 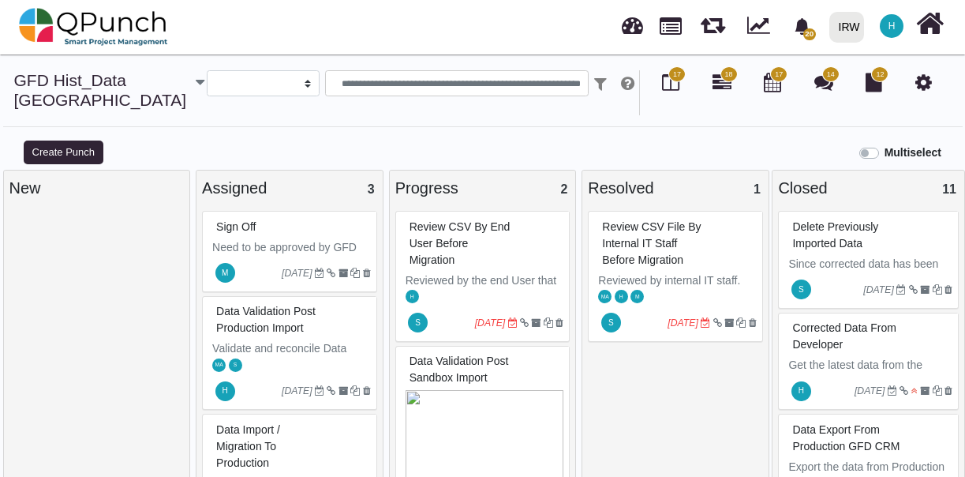 What do you see at coordinates (483, 188) in the screenshot?
I see `div: Progress` at bounding box center [483, 188].